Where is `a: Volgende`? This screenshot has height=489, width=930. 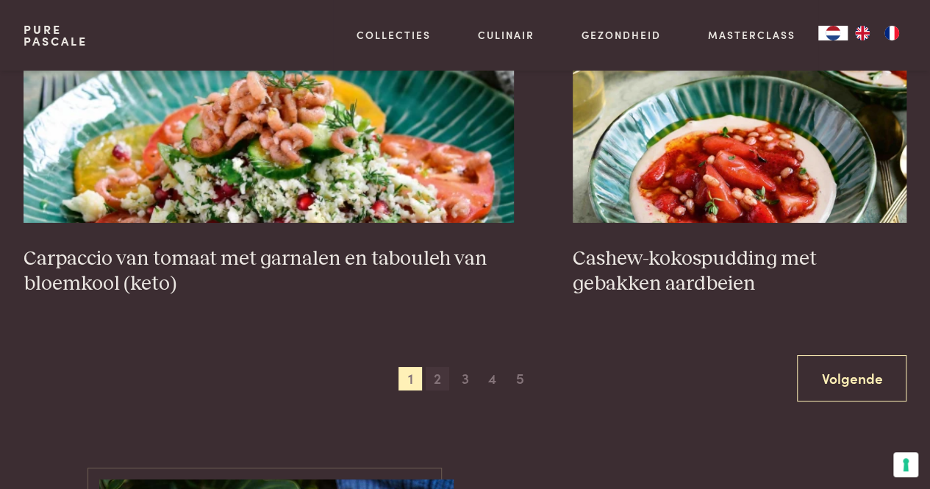 a: Volgende is located at coordinates (851, 378).